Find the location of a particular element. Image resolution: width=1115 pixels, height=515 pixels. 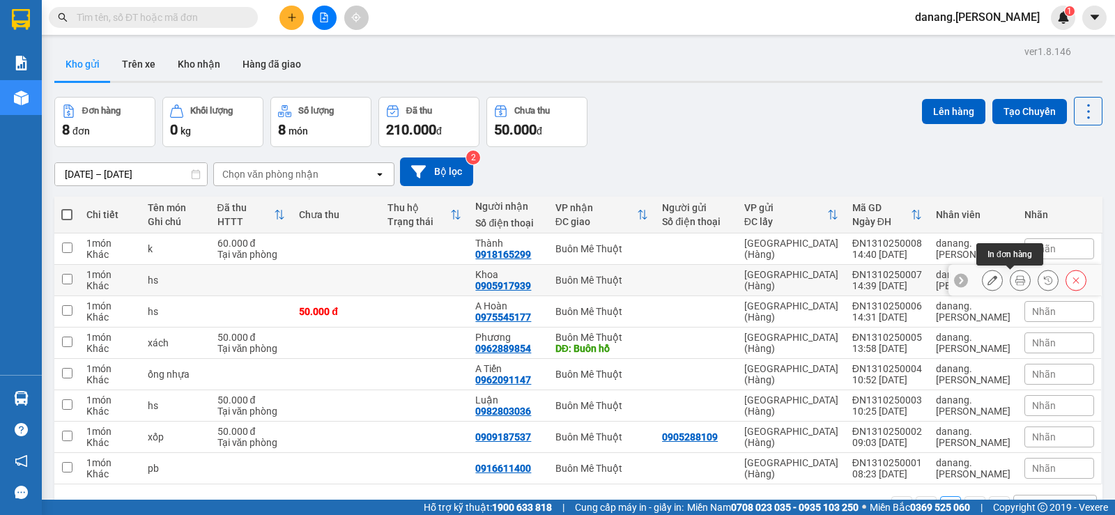

div: Ghi chú is located at coordinates (176, 222).